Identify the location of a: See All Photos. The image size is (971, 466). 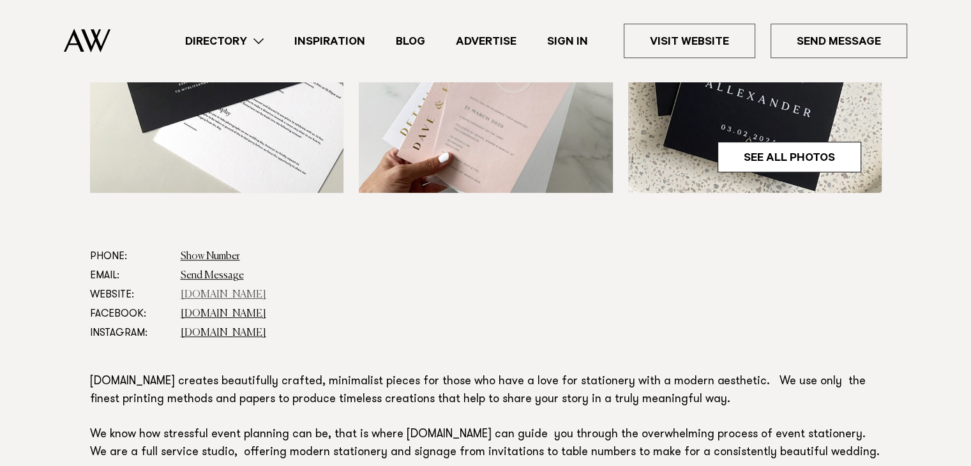
(789, 157).